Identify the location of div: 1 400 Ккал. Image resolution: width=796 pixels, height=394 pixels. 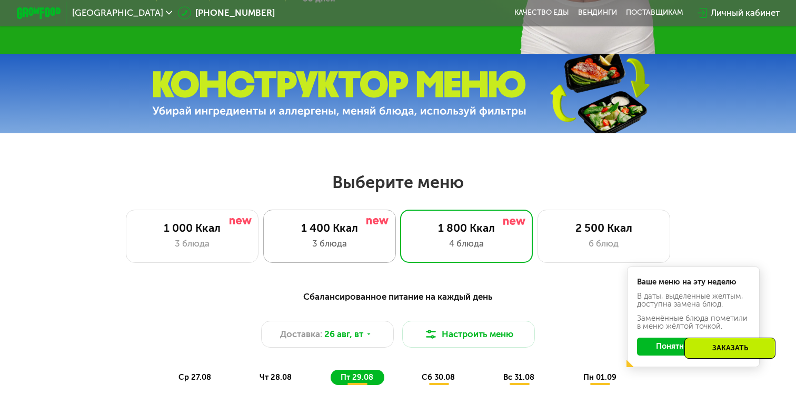
(330, 227).